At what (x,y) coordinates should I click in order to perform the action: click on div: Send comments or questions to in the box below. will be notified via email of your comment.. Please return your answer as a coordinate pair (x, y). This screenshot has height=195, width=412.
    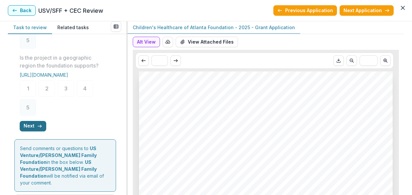
    Looking at the image, I should click on (65, 165).